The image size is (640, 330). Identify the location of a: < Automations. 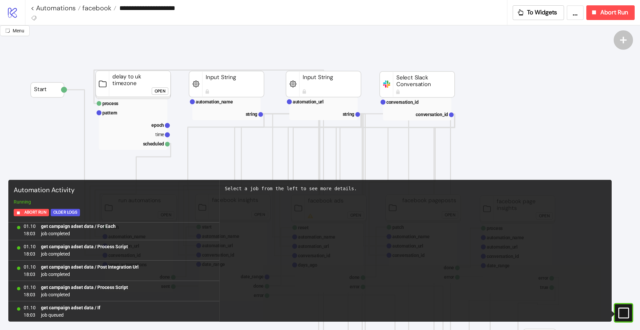
(56, 8).